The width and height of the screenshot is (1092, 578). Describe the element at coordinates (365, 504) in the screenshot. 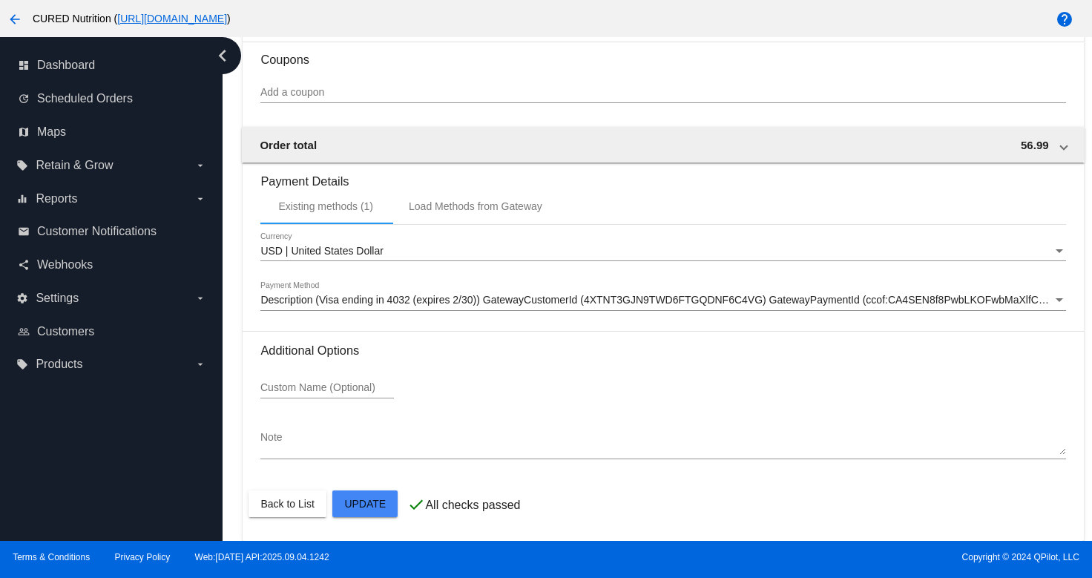

I see `button: Update` at that location.